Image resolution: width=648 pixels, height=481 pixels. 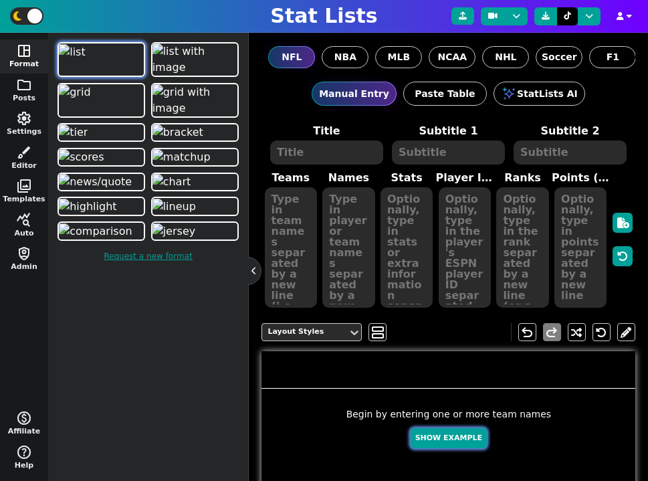 What do you see at coordinates (539, 94) in the screenshot?
I see `button: StatLists AI` at bounding box center [539, 94].